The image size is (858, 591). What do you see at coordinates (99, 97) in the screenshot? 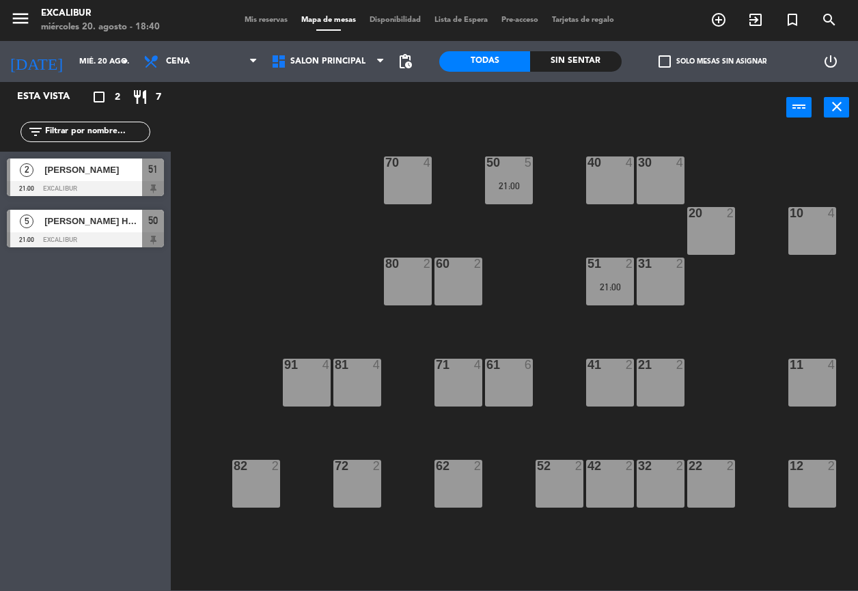
I see `i: crop_square` at bounding box center [99, 97].